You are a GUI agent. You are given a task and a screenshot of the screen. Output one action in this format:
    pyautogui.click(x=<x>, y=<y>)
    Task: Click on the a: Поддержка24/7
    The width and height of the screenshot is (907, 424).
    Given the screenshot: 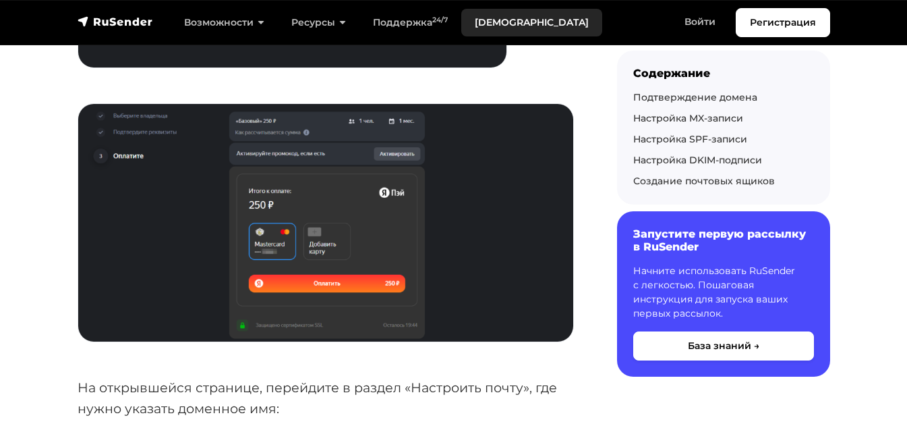 What is the action you would take?
    pyautogui.click(x=410, y=22)
    